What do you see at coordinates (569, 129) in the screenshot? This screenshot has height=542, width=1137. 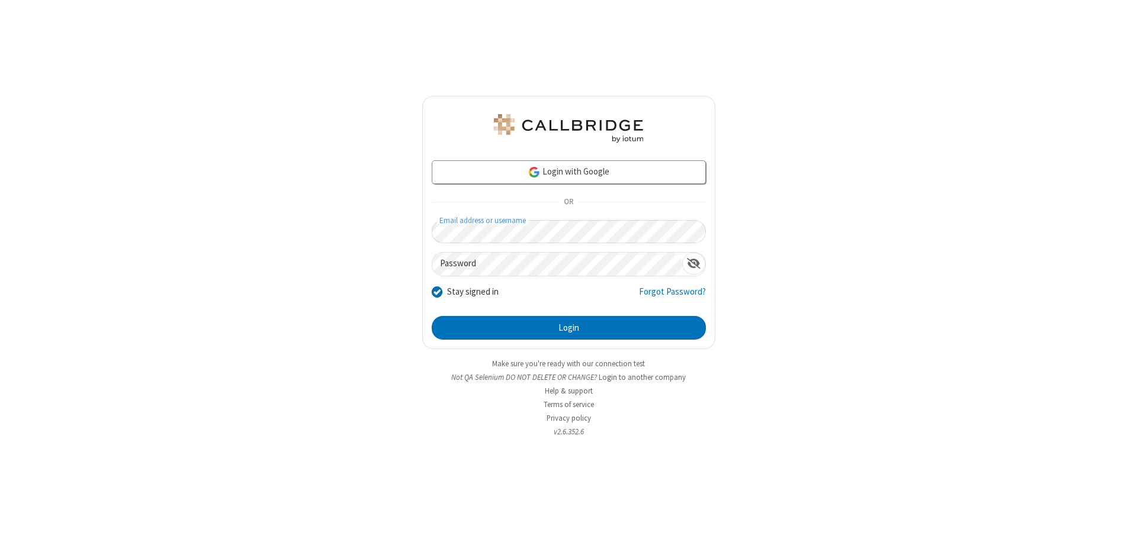 I see `img: QA Selenium DO NOT DELETE OR CHANGE` at bounding box center [569, 129].